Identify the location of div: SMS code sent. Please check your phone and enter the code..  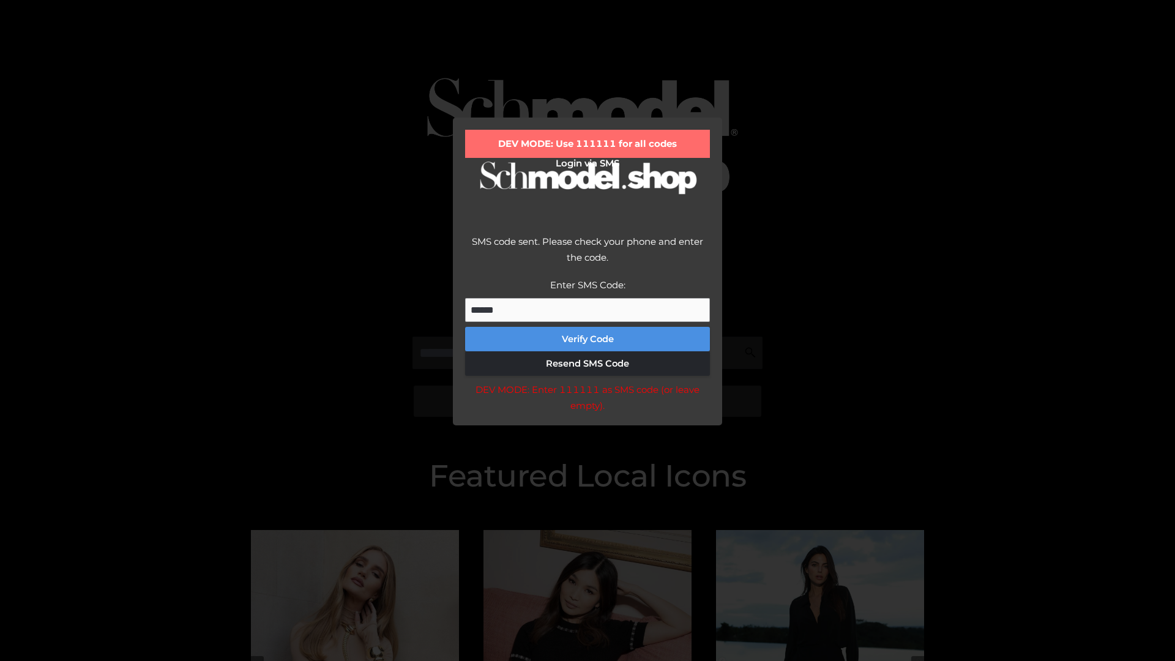
(588, 255).